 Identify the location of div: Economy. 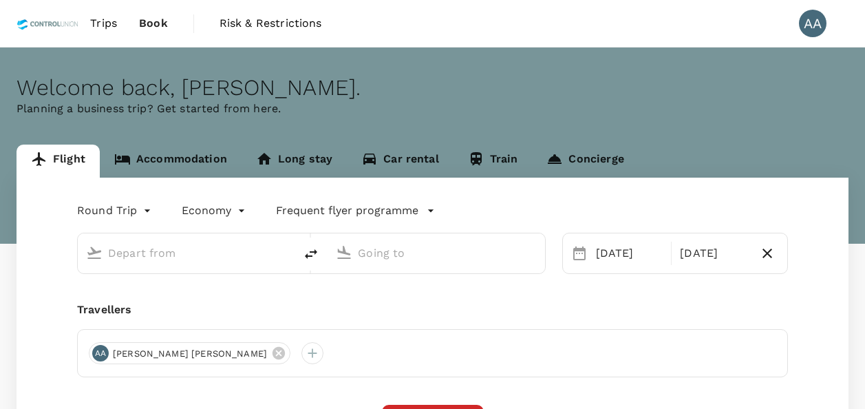
(215, 210).